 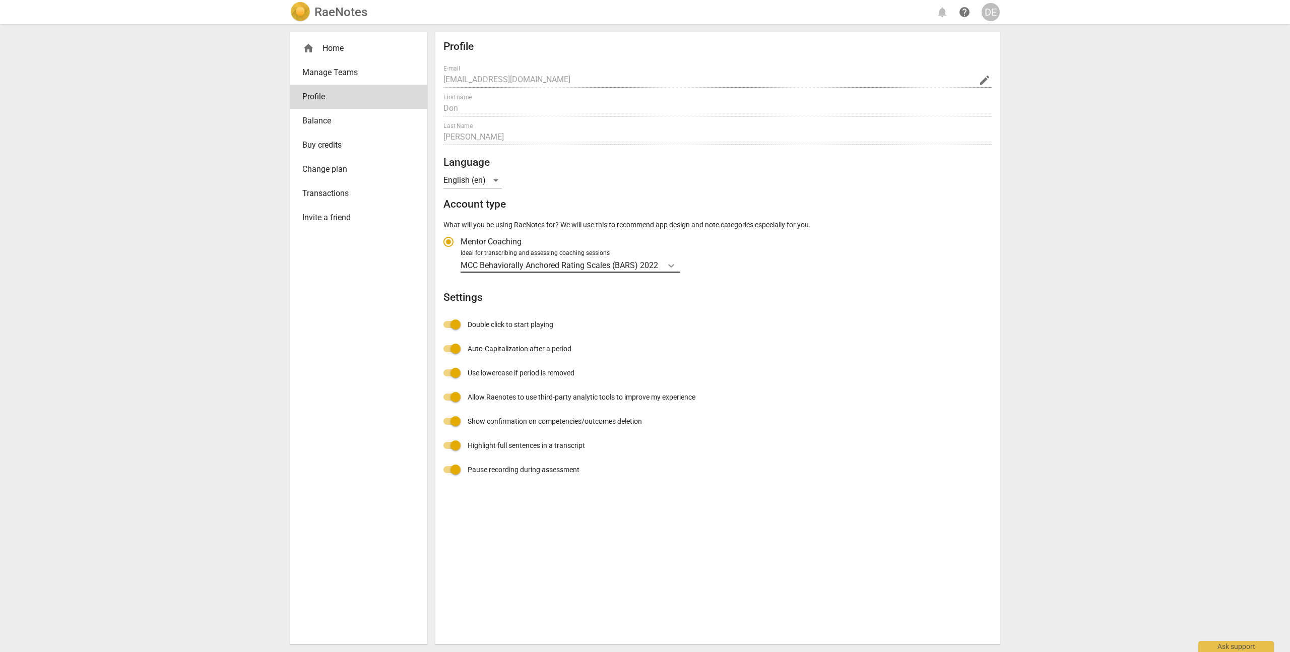 I want to click on div: English (en), so click(x=473, y=180).